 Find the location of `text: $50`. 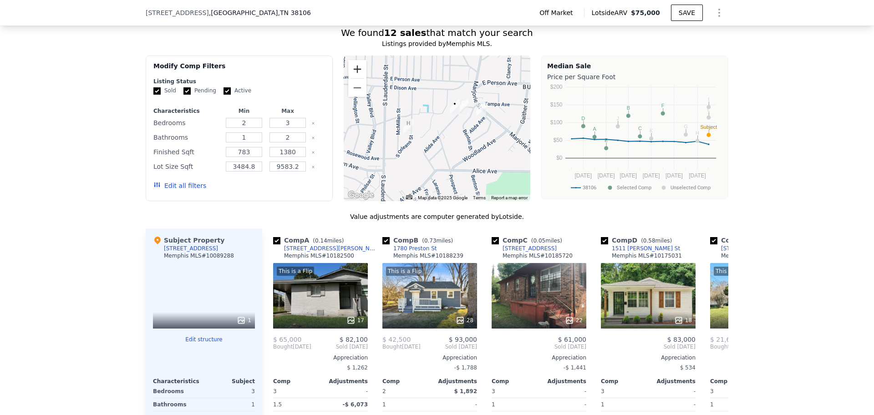

text: $50 is located at coordinates (558, 140).